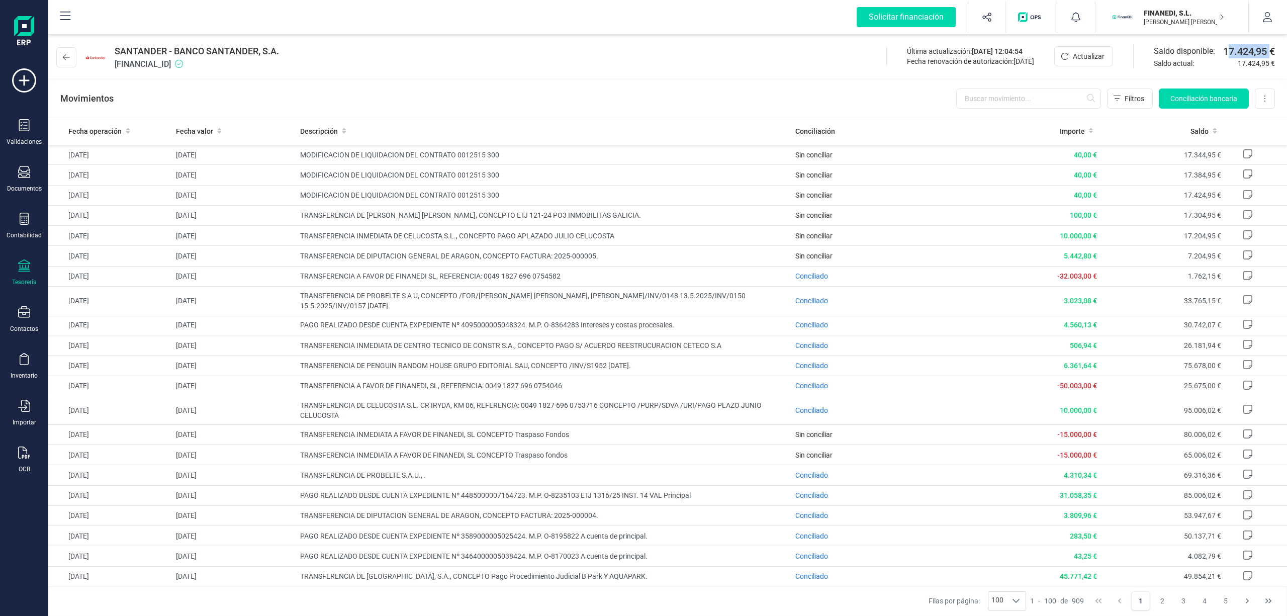  Describe the element at coordinates (24, 422) in the screenshot. I see `div: Importar` at that location.